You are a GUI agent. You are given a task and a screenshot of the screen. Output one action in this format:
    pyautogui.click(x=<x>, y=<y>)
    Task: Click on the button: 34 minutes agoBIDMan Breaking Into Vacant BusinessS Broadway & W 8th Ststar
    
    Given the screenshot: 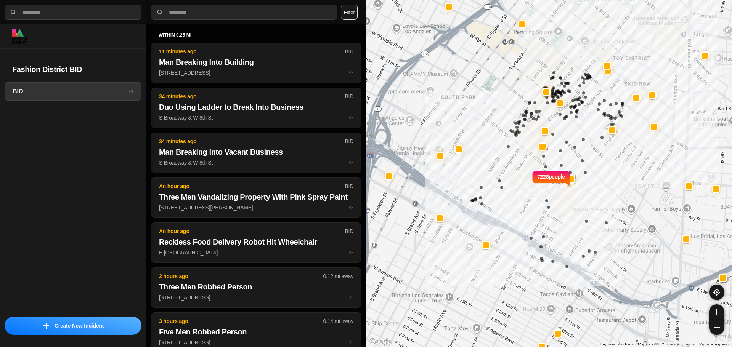 What is the action you would take?
    pyautogui.click(x=256, y=153)
    